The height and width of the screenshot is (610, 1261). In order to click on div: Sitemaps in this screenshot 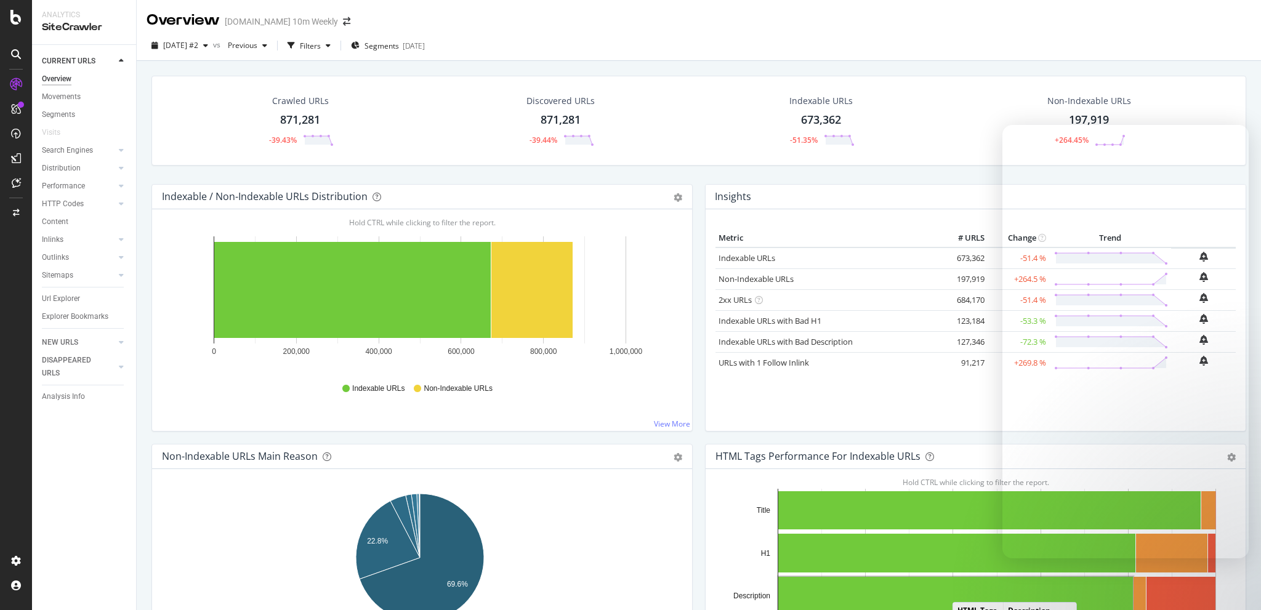, I will do `click(57, 275)`.